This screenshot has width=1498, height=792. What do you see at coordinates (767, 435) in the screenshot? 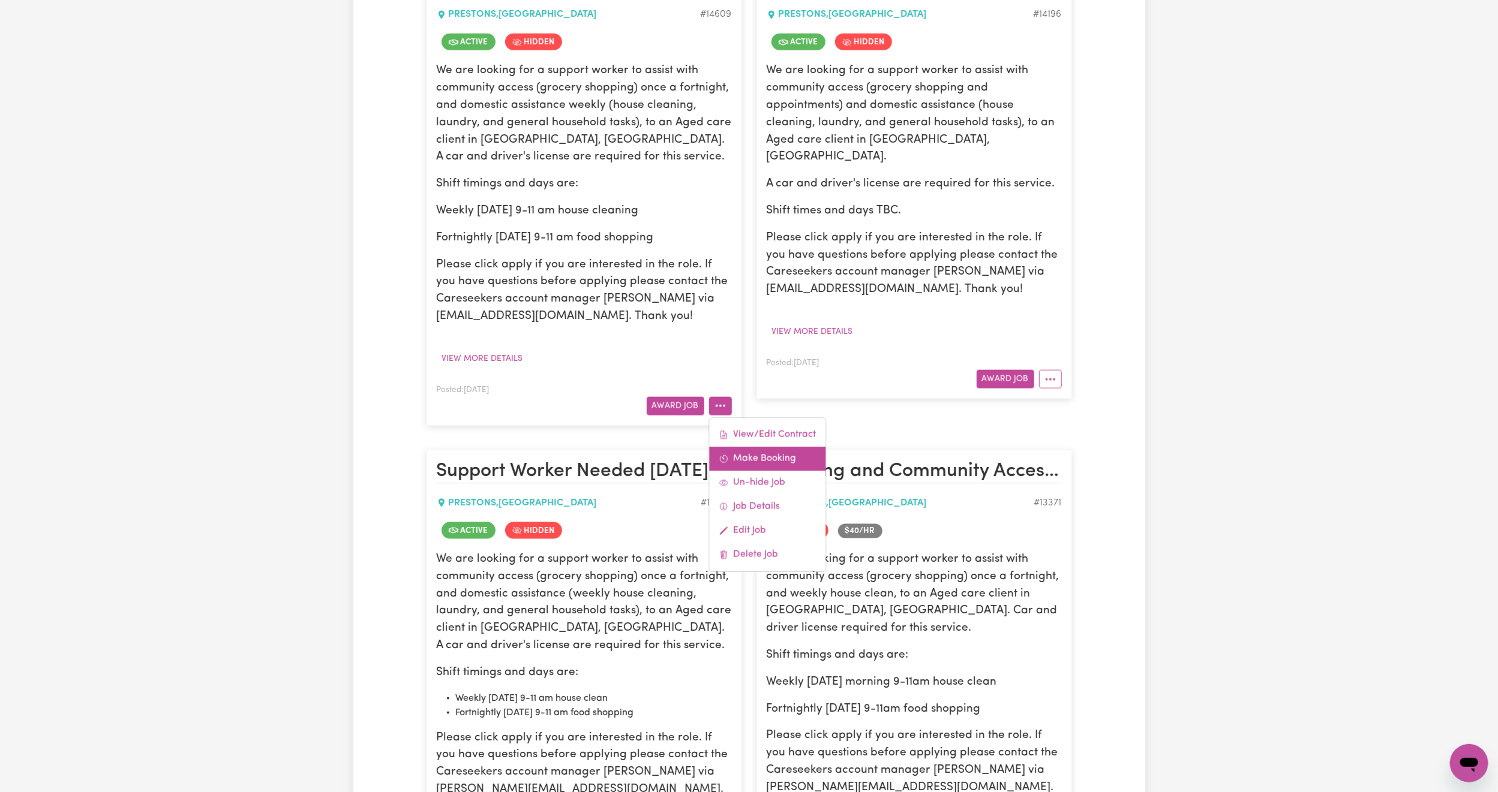
I see `a: View/Edit Contract` at bounding box center [767, 435].